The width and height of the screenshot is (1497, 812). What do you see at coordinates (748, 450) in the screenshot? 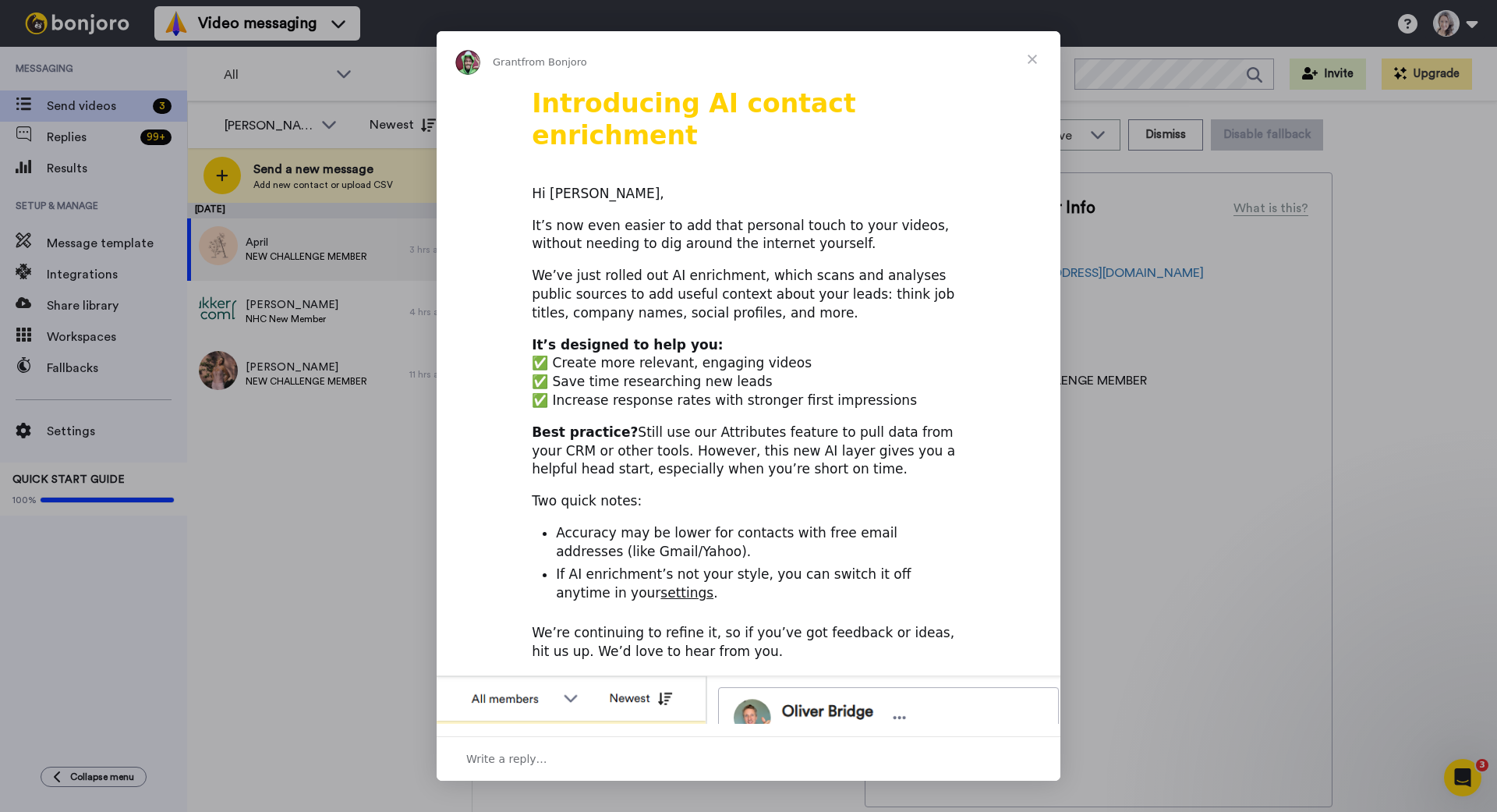
I see `div: Still use our Attributes feature to pull data from your CRM or other tools. However, this new AI ...` at bounding box center [748, 450].